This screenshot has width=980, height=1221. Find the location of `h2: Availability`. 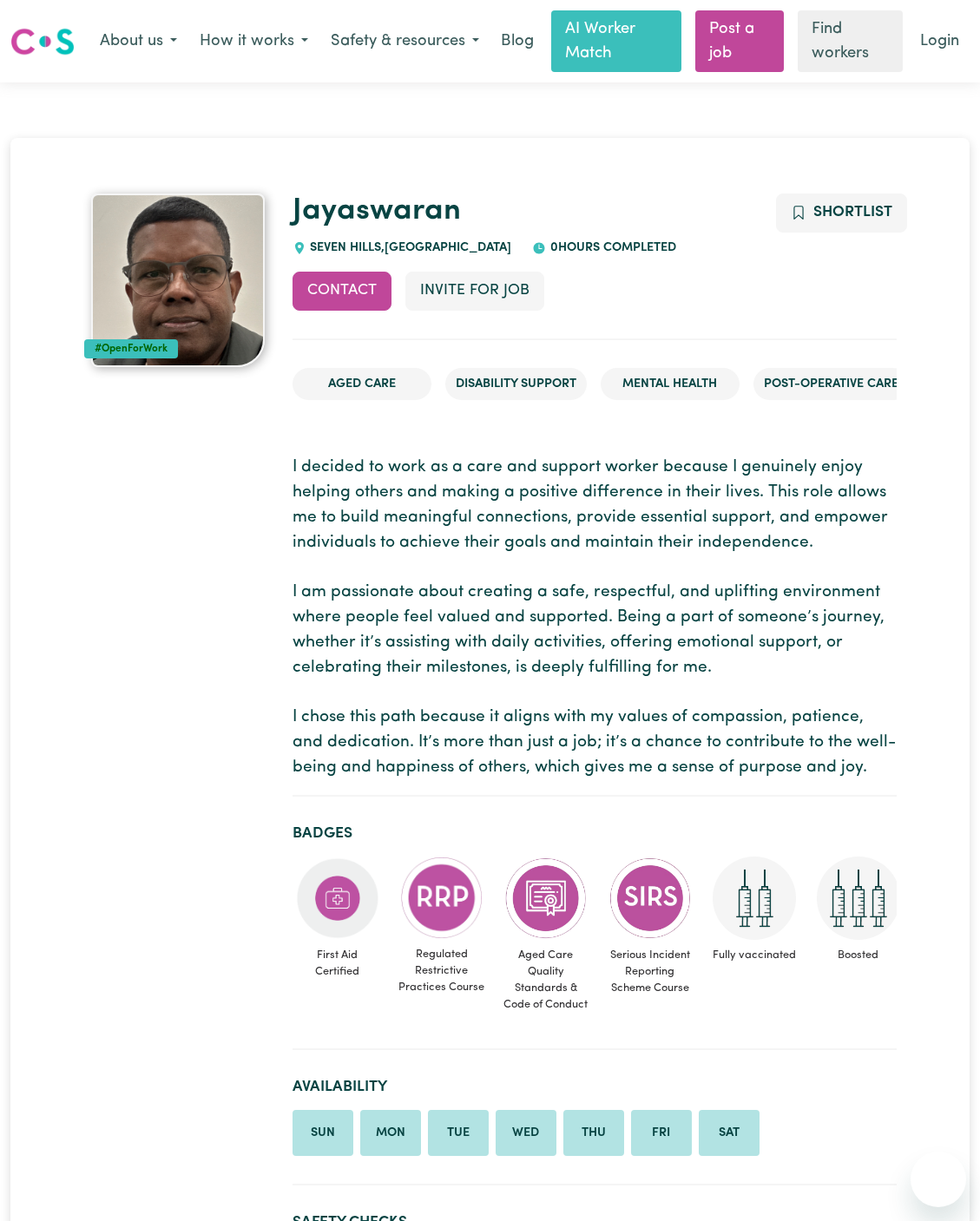

h2: Availability is located at coordinates (594, 1087).